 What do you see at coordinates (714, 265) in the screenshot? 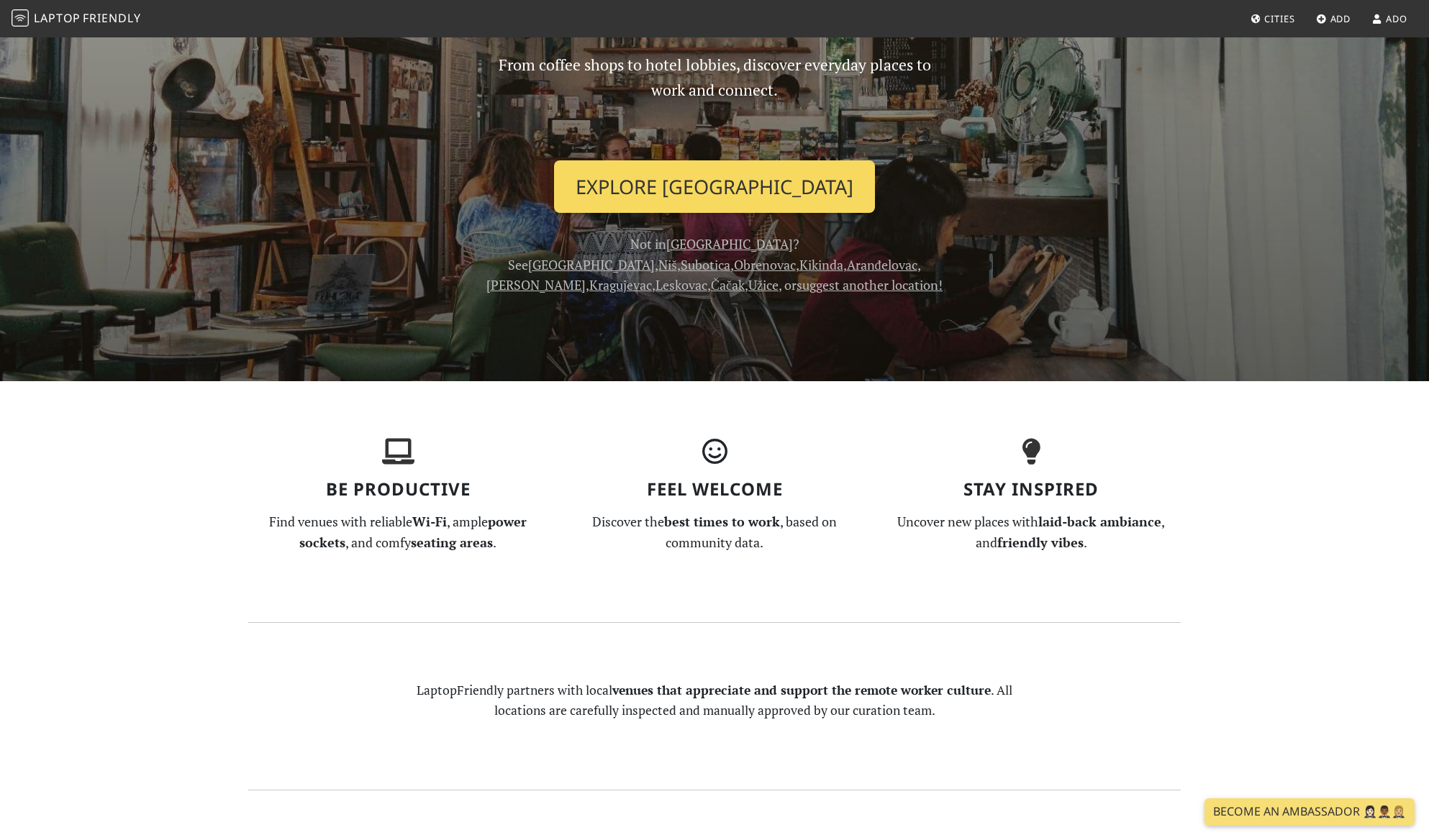
I see `span: Not in ? See , , , , , , , , , , , or` at bounding box center [714, 265].